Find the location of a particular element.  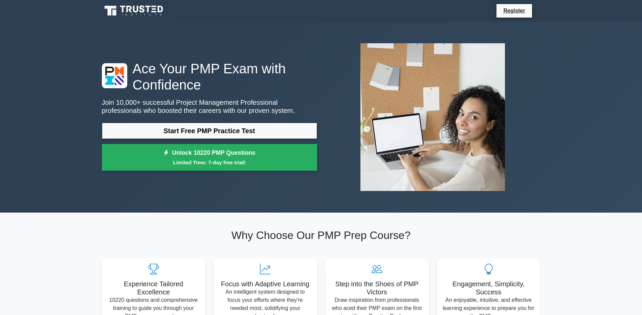

p: Join 10,000+ successful Project Management Professional professionals who boosted their careers w... is located at coordinates (210, 107).